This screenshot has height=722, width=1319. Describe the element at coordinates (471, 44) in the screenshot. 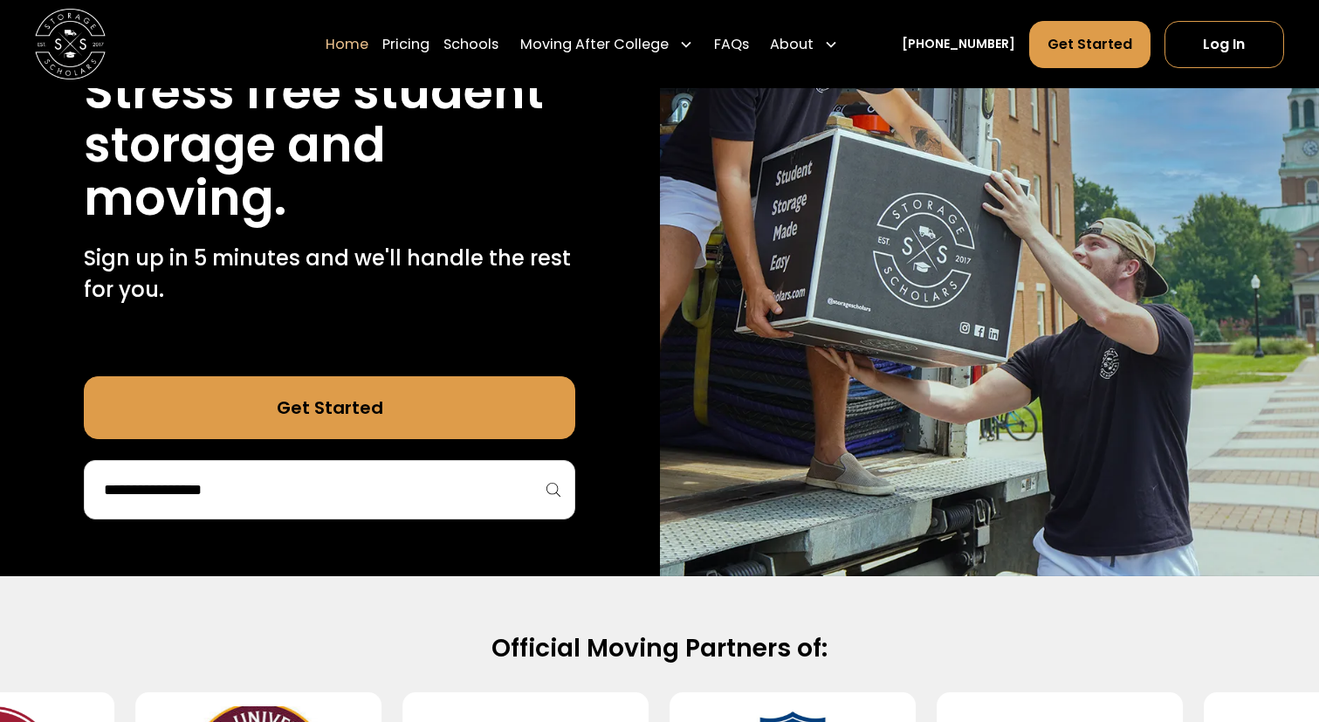

I see `a: Schools` at that location.